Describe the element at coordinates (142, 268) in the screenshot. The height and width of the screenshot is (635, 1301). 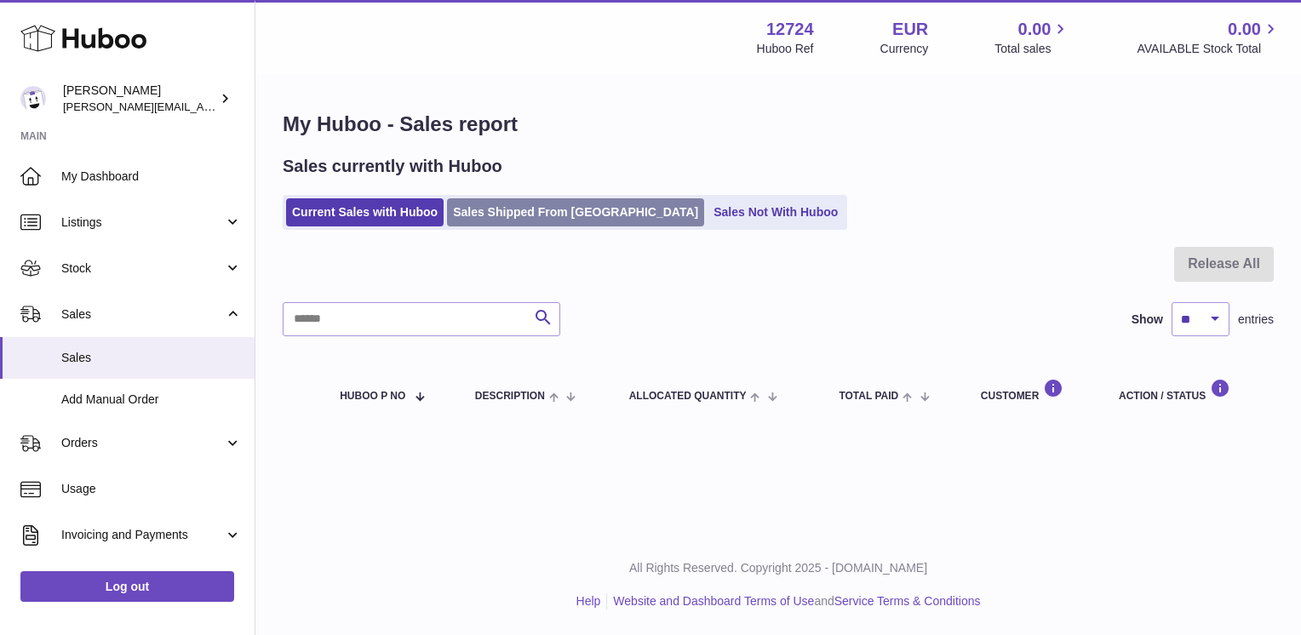
I see `span: Stock` at that location.